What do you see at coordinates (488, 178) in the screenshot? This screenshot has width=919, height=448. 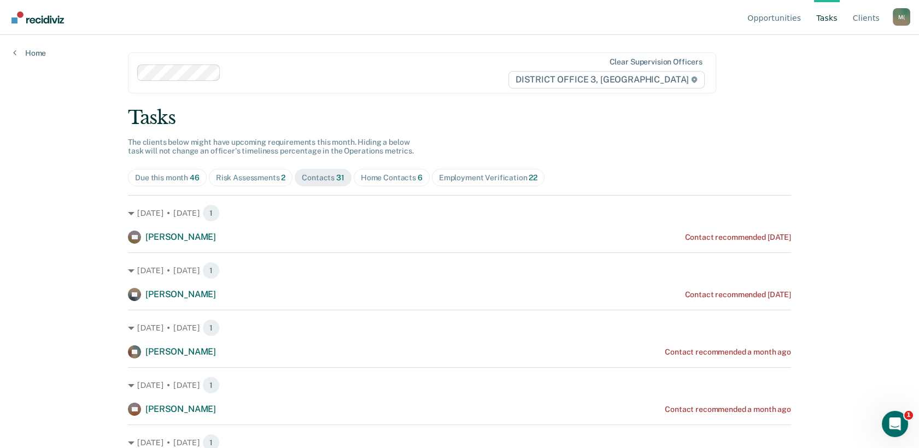 I see `div: Employment Verification` at bounding box center [488, 178].